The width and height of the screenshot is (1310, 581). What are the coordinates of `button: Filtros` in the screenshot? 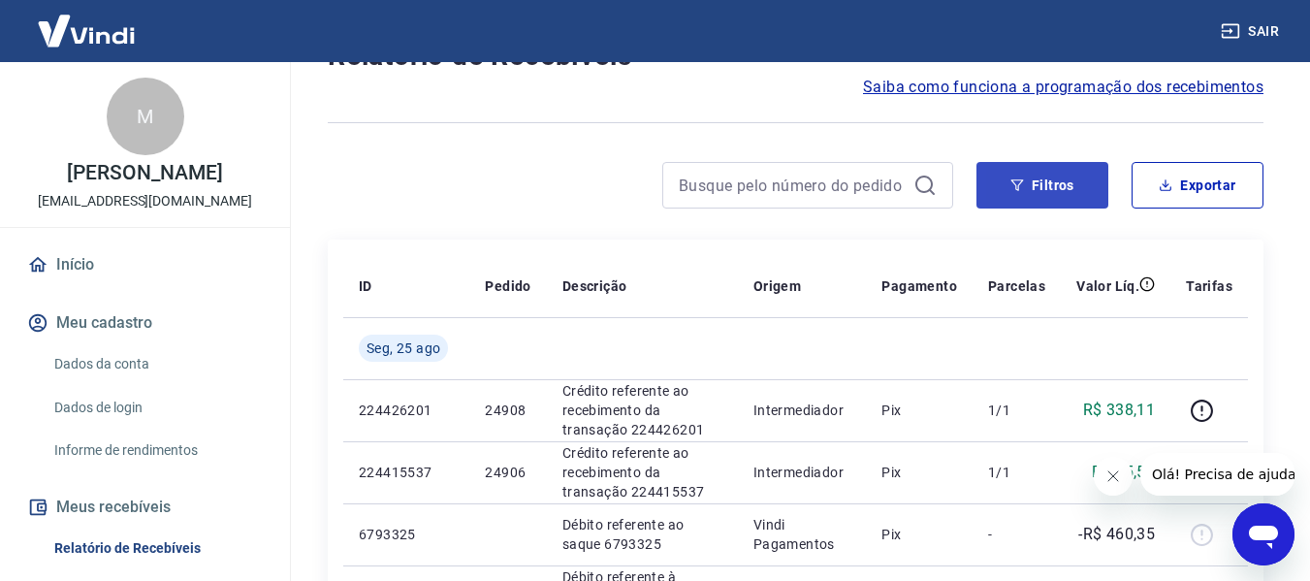 It's located at (1042, 185).